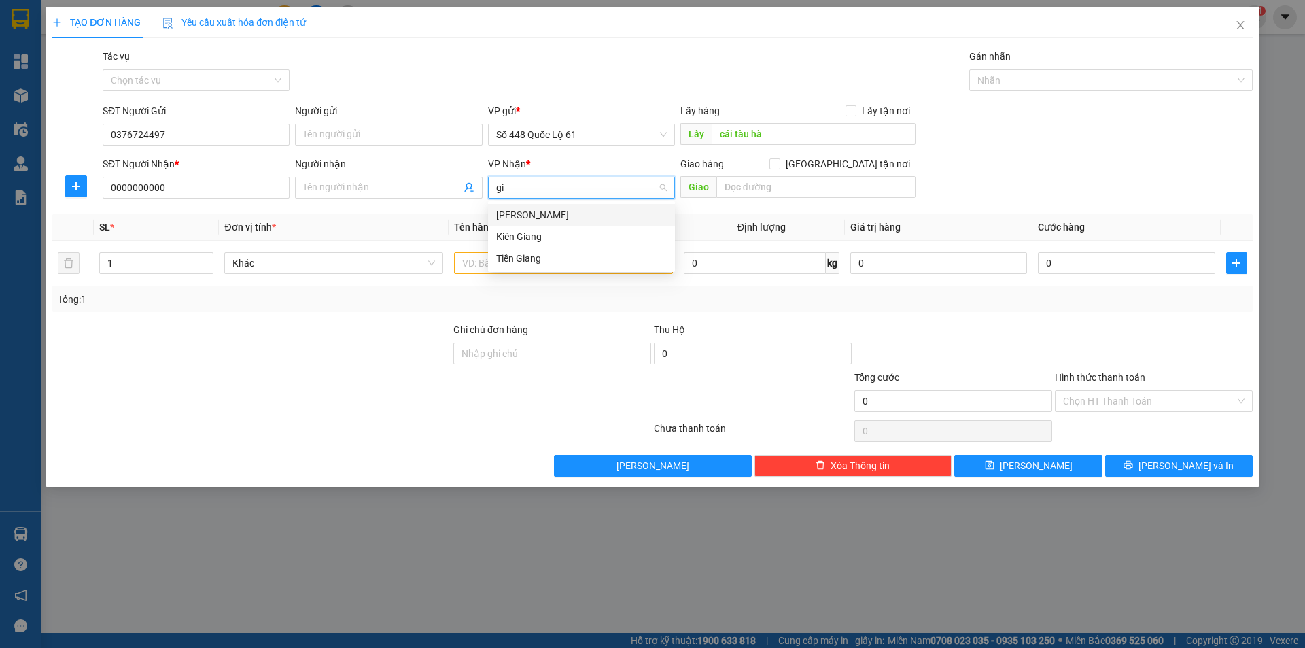 The width and height of the screenshot is (1305, 648). What do you see at coordinates (1129, 466) in the screenshot?
I see `span: printer` at bounding box center [1129, 466].